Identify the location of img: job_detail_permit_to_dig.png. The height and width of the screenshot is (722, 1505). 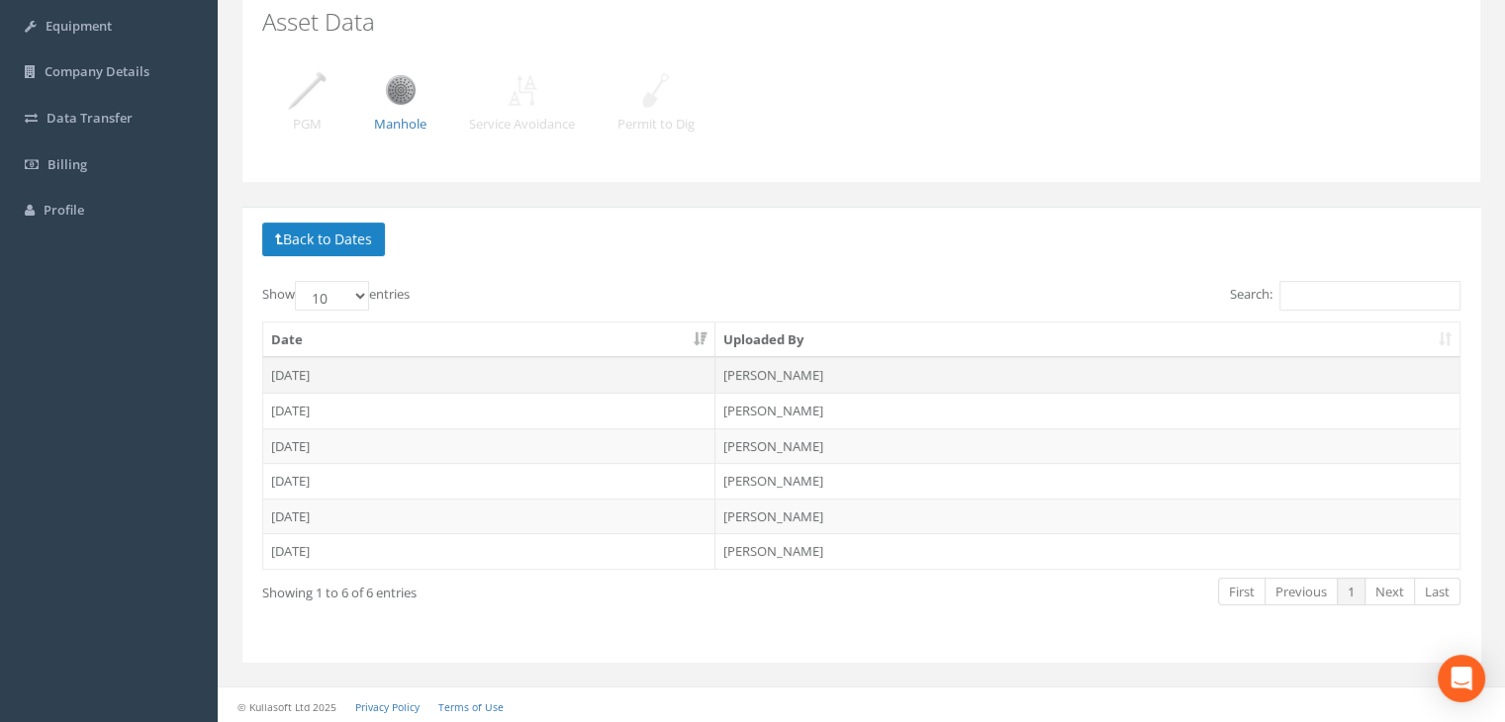
(656, 90).